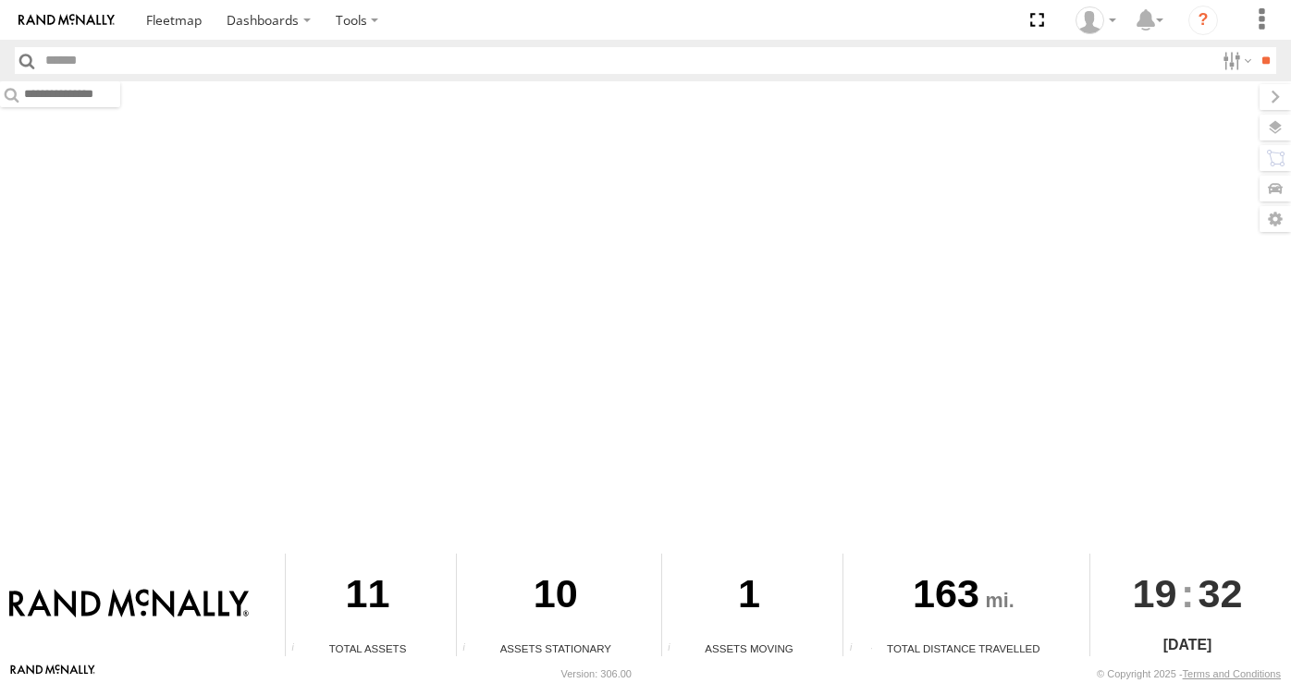  What do you see at coordinates (676, 649) in the screenshot?
I see `div: Total number of assets current in transit.` at bounding box center [676, 649].